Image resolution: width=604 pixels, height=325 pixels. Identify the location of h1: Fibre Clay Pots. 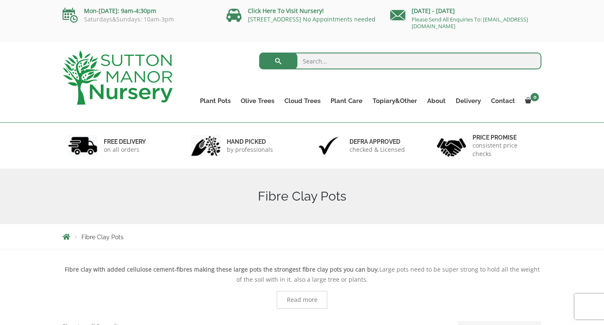
(302, 196).